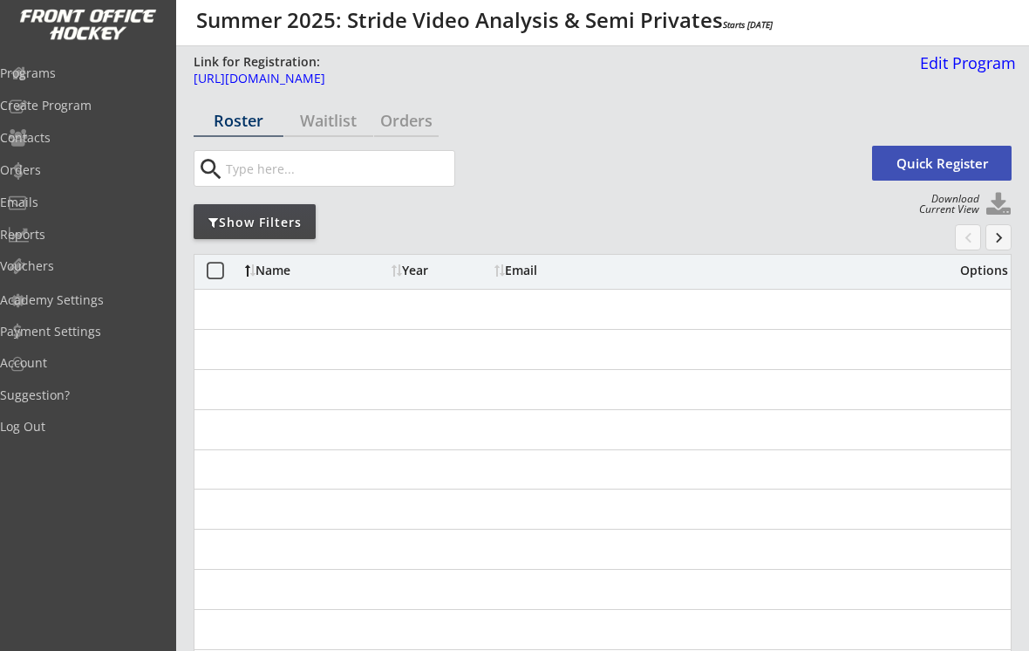  What do you see at coordinates (999, 205) in the screenshot?
I see `button: Click to download full roster. Your browser settings may try to block it, check your security set...` at bounding box center [999, 205].